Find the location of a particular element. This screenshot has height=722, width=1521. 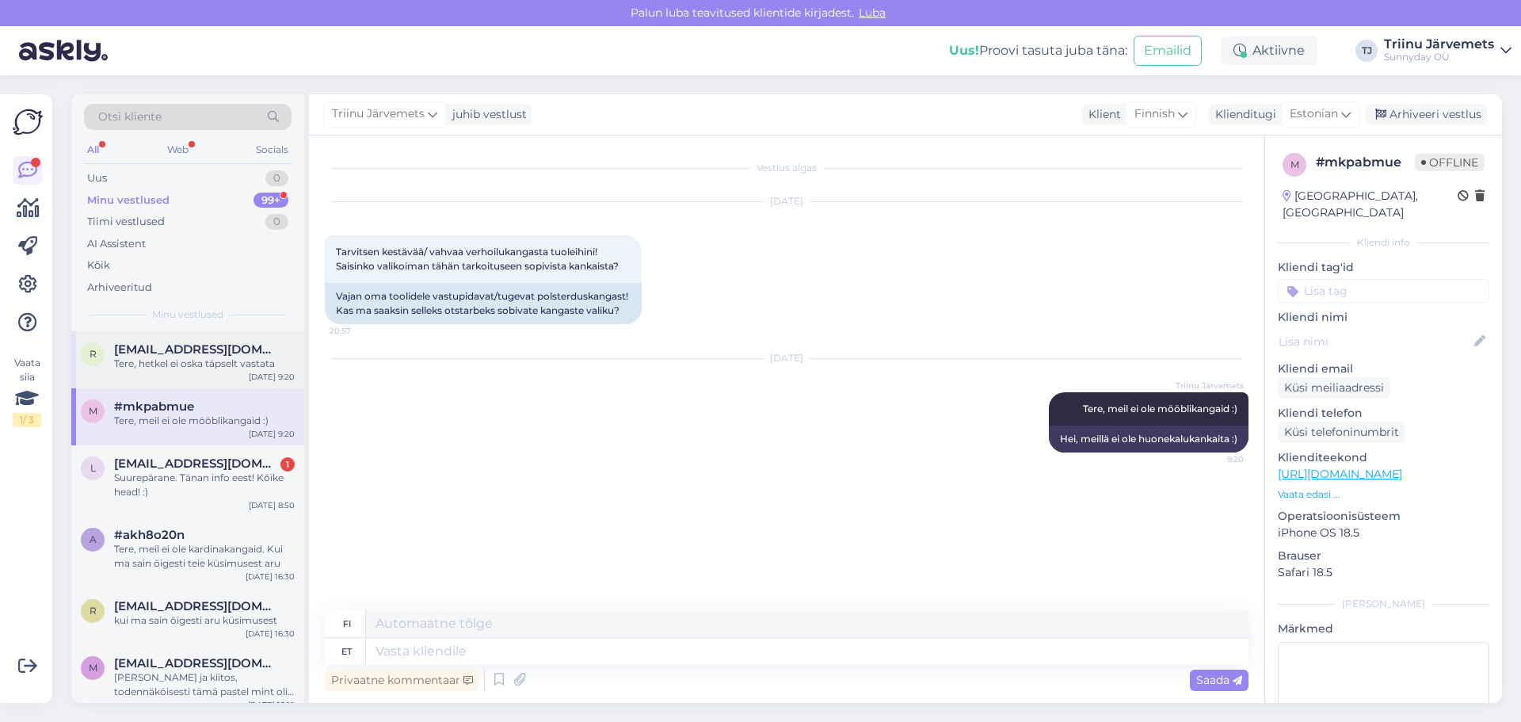

p: Safari 18.5 is located at coordinates (1383, 572).